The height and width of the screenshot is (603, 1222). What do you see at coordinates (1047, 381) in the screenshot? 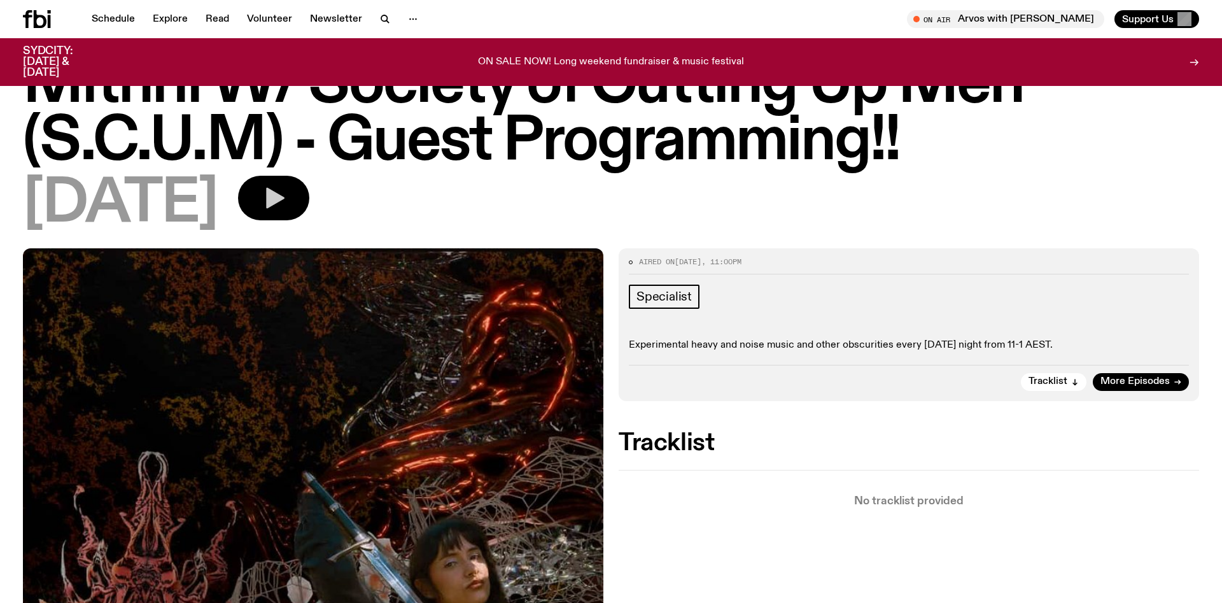
I see `span: Tracklist` at bounding box center [1047, 381].